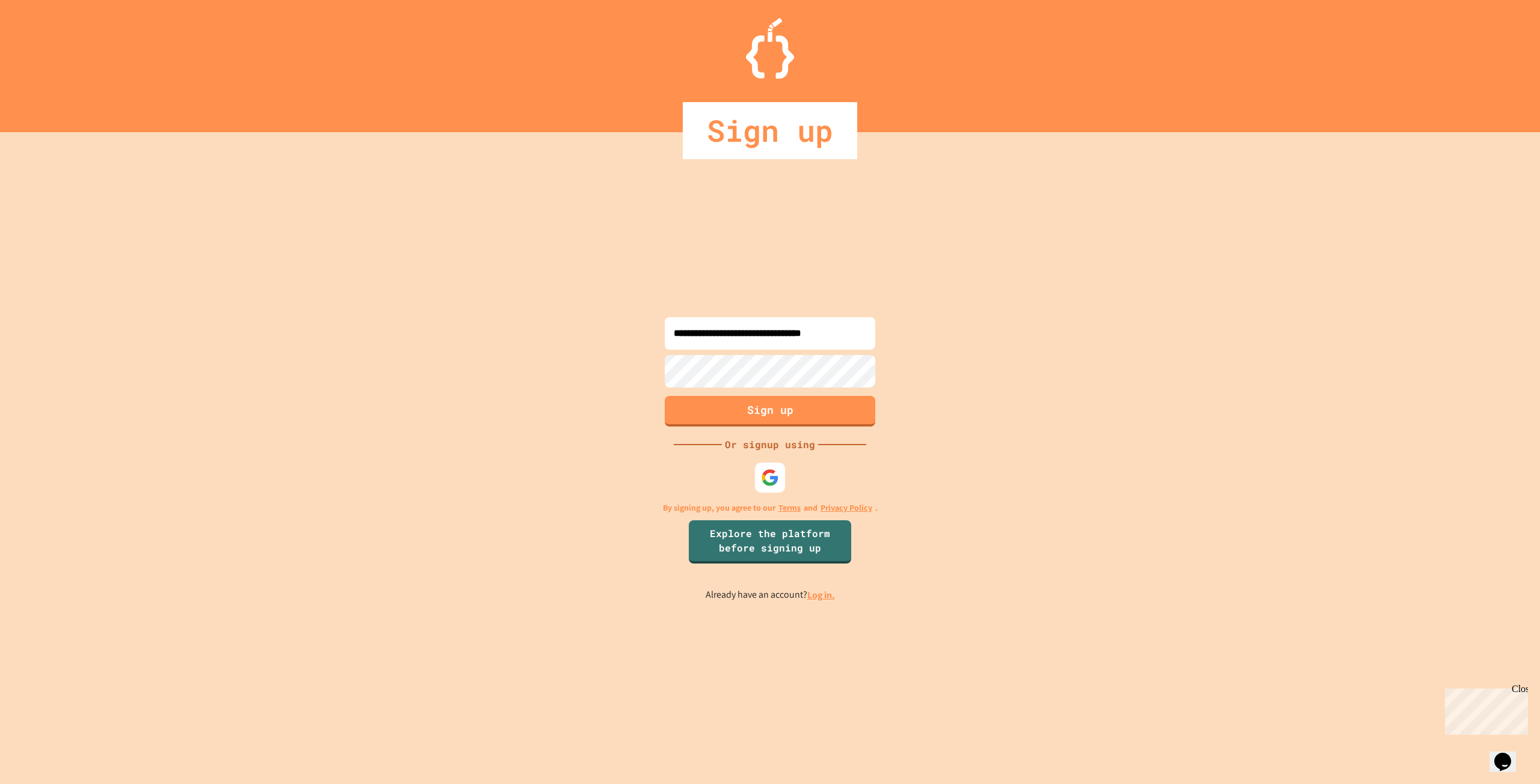  Describe the element at coordinates (770, 48) in the screenshot. I see `img: Logo.svg` at that location.